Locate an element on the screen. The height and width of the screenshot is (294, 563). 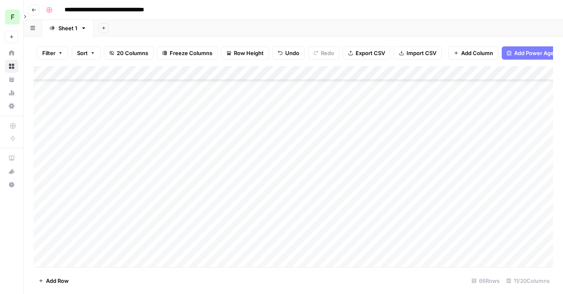
button: Freeze Columns is located at coordinates (187, 53).